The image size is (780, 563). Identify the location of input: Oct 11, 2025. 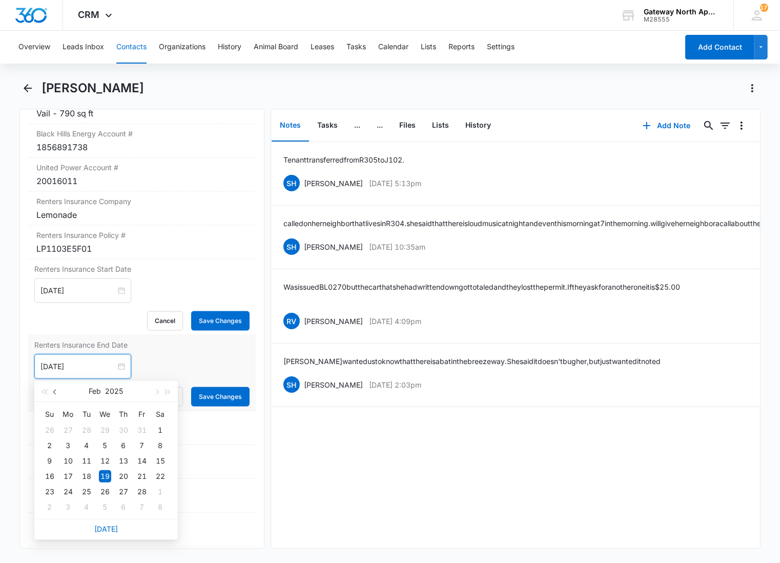
(78, 291).